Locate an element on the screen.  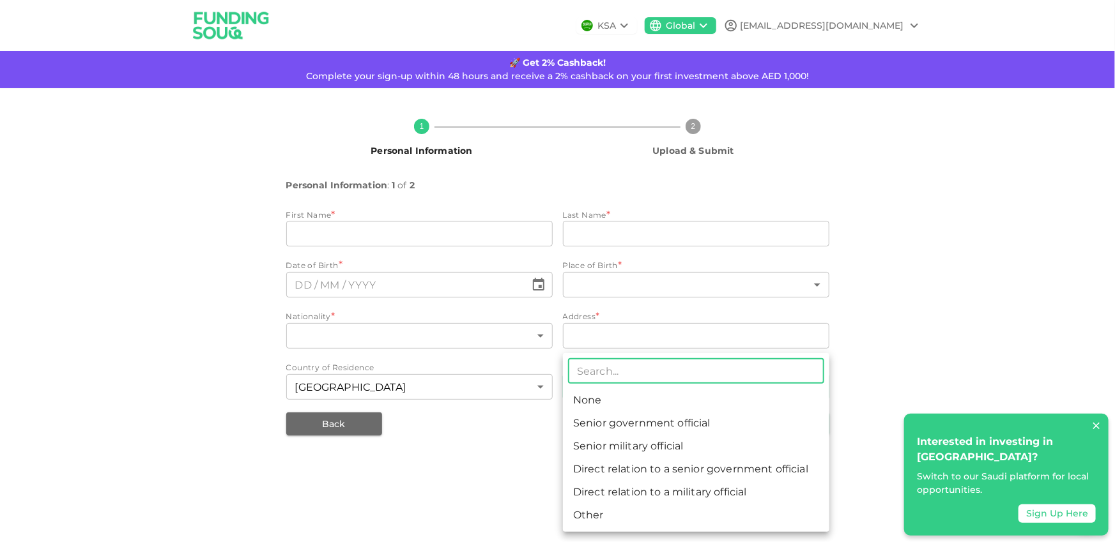
li: Senior government official is located at coordinates (696, 424).